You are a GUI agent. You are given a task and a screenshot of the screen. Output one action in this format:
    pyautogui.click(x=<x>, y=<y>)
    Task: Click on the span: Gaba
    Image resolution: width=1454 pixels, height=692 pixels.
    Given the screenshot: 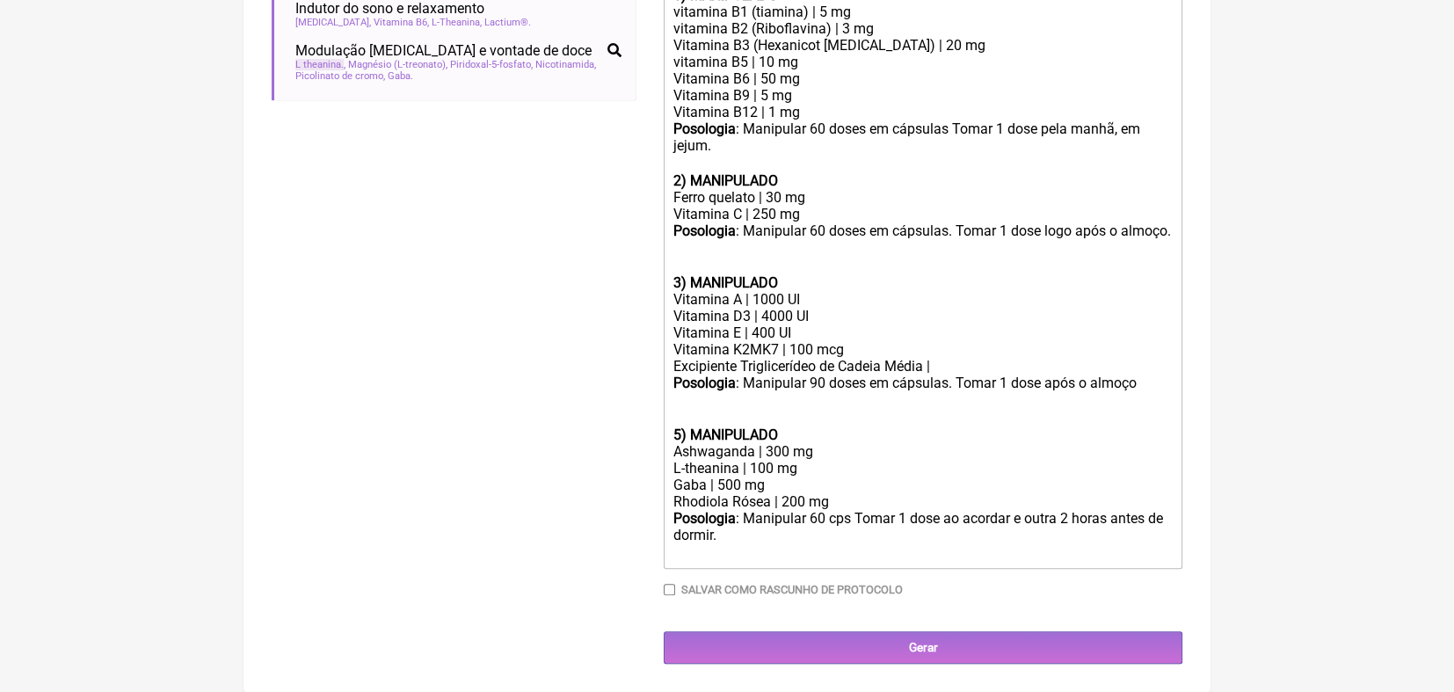 What is the action you would take?
    pyautogui.click(x=400, y=76)
    